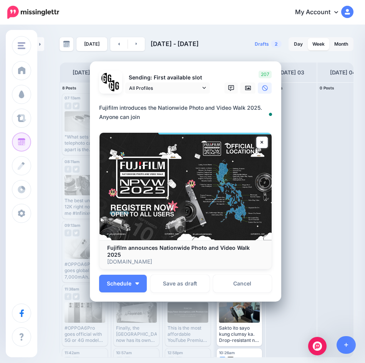  Describe the element at coordinates (242, 284) in the screenshot. I see `a: Cancel` at that location.